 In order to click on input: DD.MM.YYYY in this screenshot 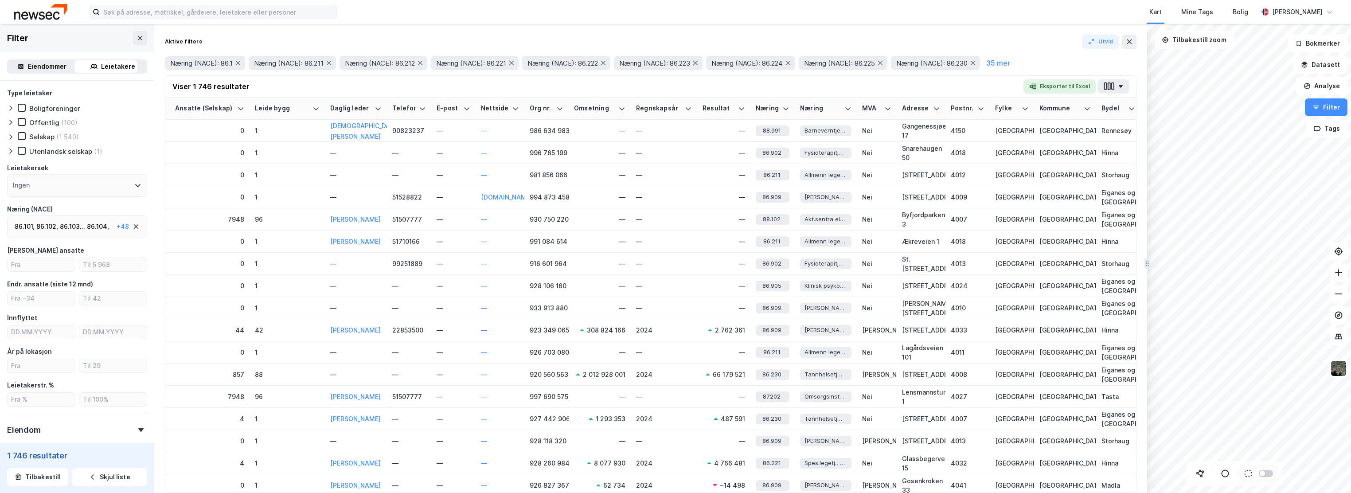, I will do `click(113, 332)`.